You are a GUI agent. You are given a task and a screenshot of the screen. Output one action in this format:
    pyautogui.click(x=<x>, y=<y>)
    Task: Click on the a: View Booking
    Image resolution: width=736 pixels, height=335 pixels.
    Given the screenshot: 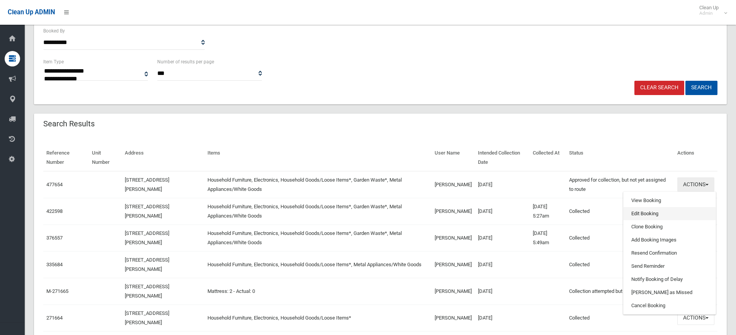 What is the action you would take?
    pyautogui.click(x=670, y=201)
    